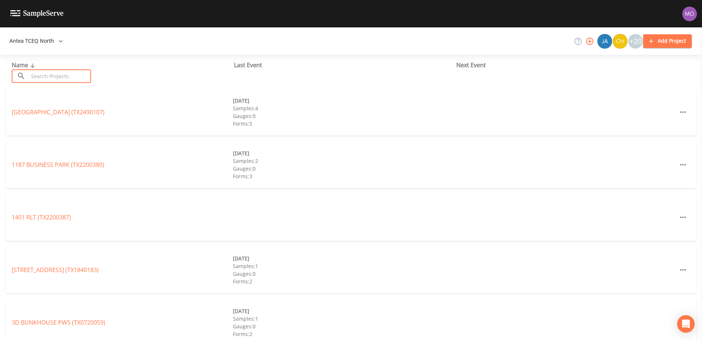 This screenshot has height=340, width=702. I want to click on img: 2e773653e59f91cc345d443c311a9659, so click(605, 41).